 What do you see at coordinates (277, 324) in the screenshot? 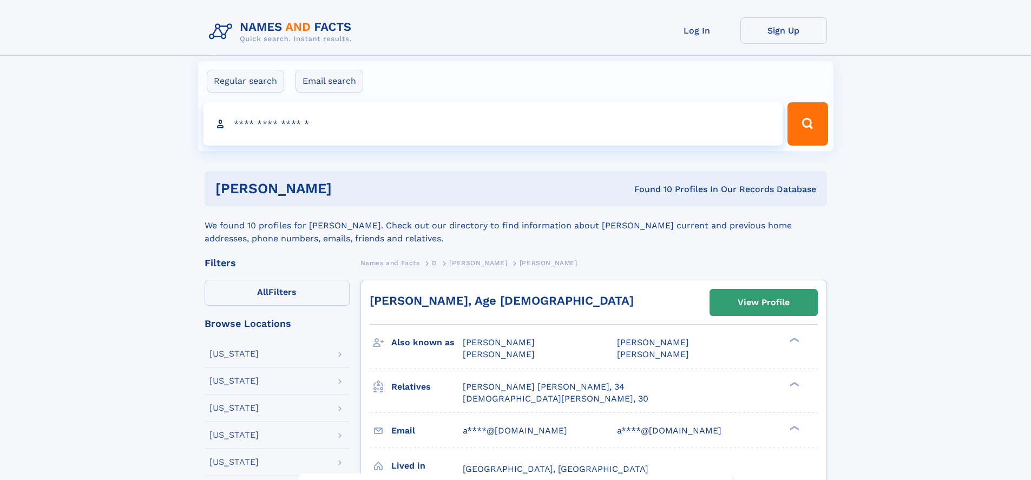
I see `div: Browse Locations` at bounding box center [277, 324].